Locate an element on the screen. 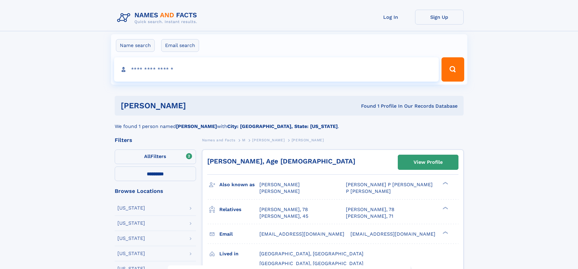 Image resolution: width=578 pixels, height=269 pixels. h3: Relatives is located at coordinates (239, 210).